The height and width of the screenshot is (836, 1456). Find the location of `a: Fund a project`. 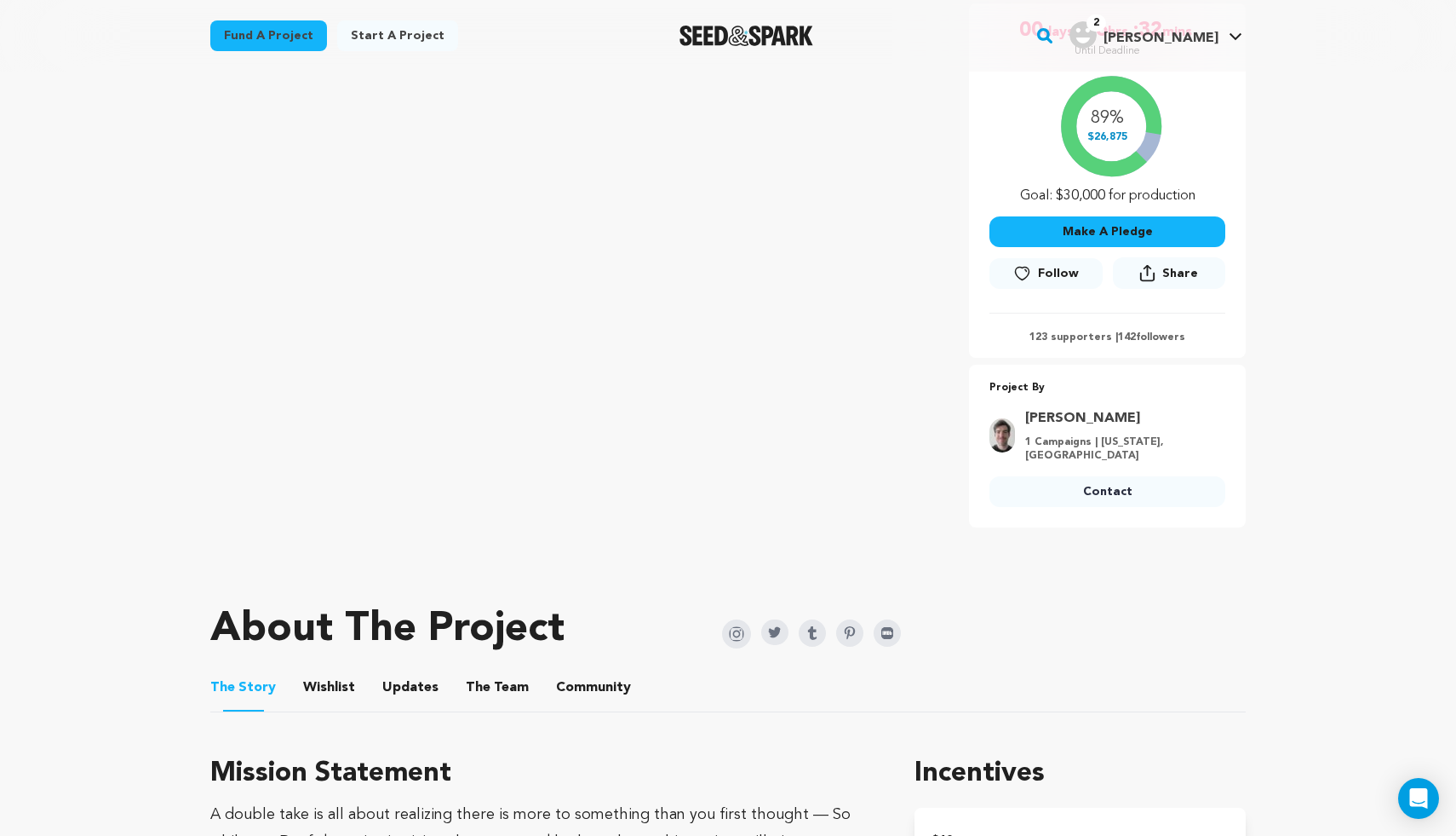

a: Fund a project is located at coordinates (269, 36).